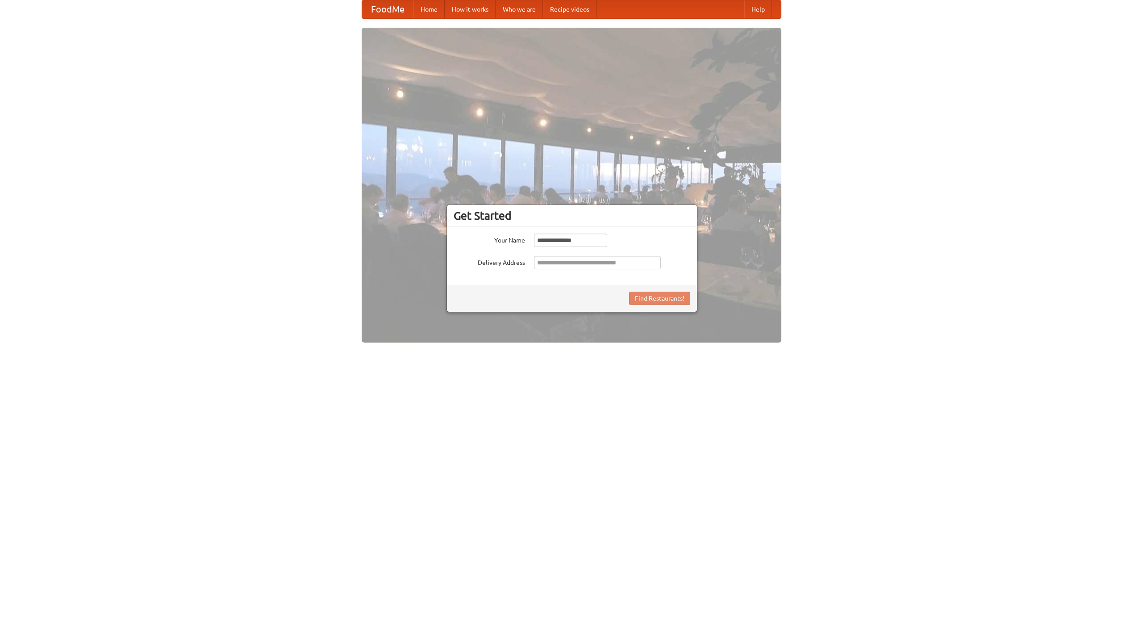 The width and height of the screenshot is (1143, 632). What do you see at coordinates (489, 239) in the screenshot?
I see `label: Your Name` at bounding box center [489, 239].